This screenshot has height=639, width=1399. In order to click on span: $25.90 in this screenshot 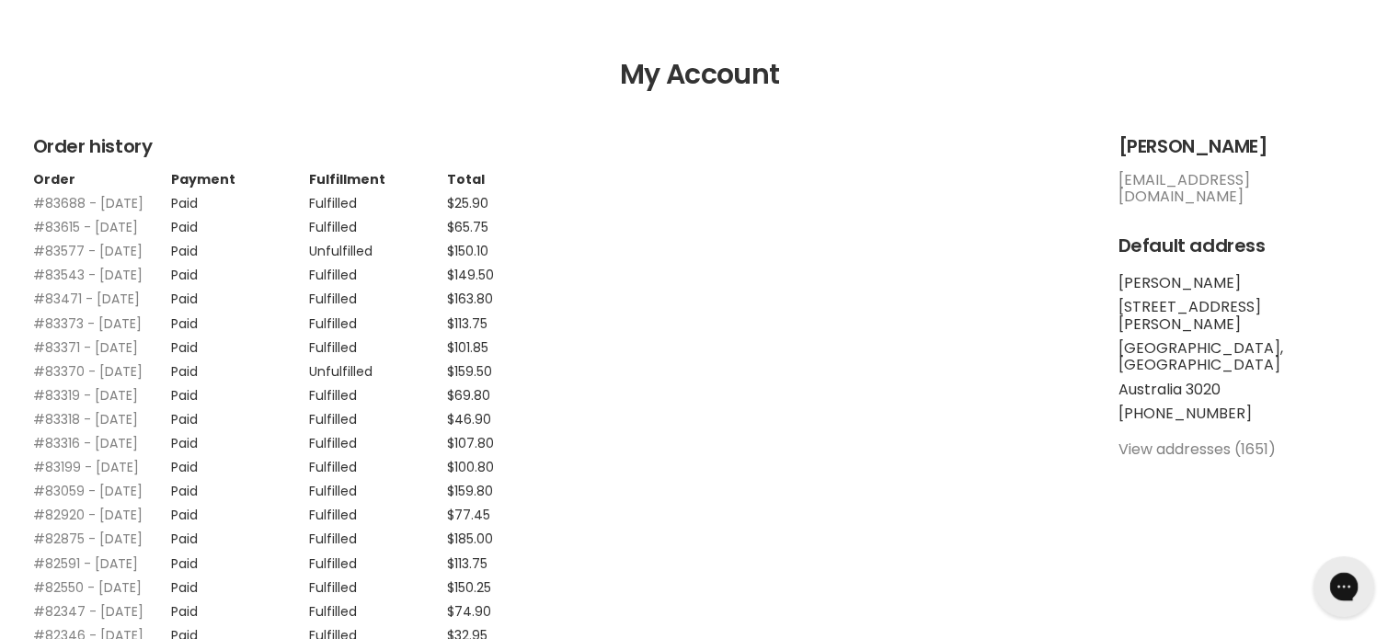, I will do `click(467, 203)`.